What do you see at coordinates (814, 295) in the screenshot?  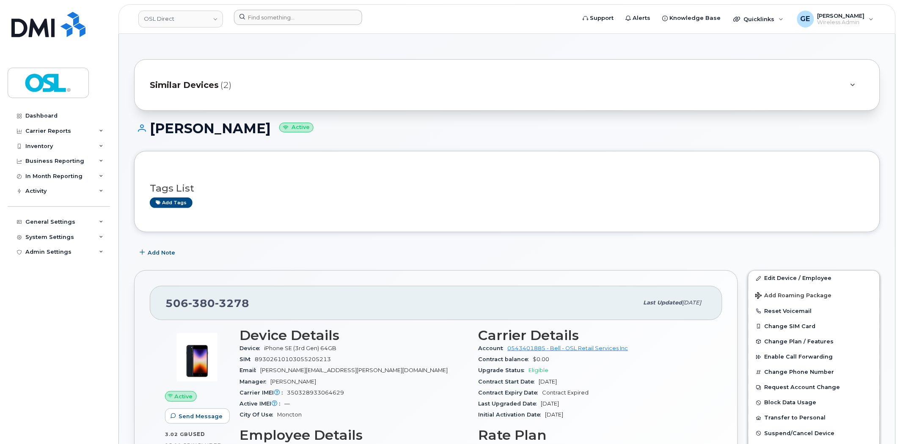 I see `button: Add Roaming Package` at bounding box center [814, 295].